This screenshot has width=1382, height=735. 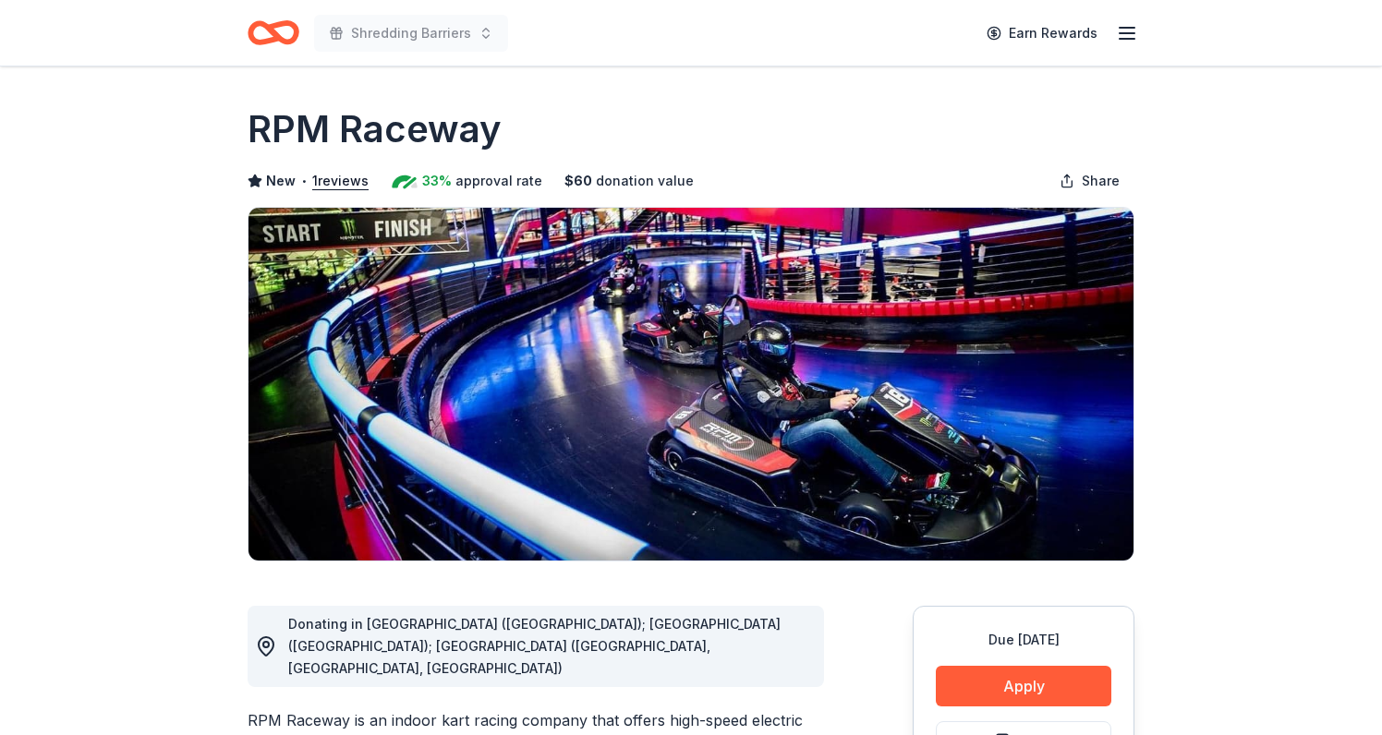 What do you see at coordinates (691, 384) in the screenshot?
I see `img: Image for RPM Raceway` at bounding box center [691, 384].